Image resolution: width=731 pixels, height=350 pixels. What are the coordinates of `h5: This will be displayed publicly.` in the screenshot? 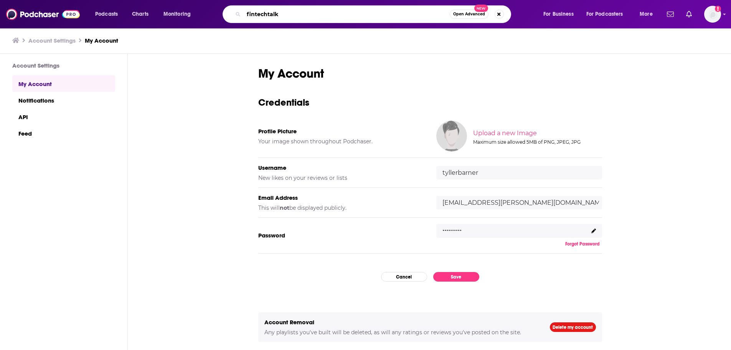 It's located at (341, 208).